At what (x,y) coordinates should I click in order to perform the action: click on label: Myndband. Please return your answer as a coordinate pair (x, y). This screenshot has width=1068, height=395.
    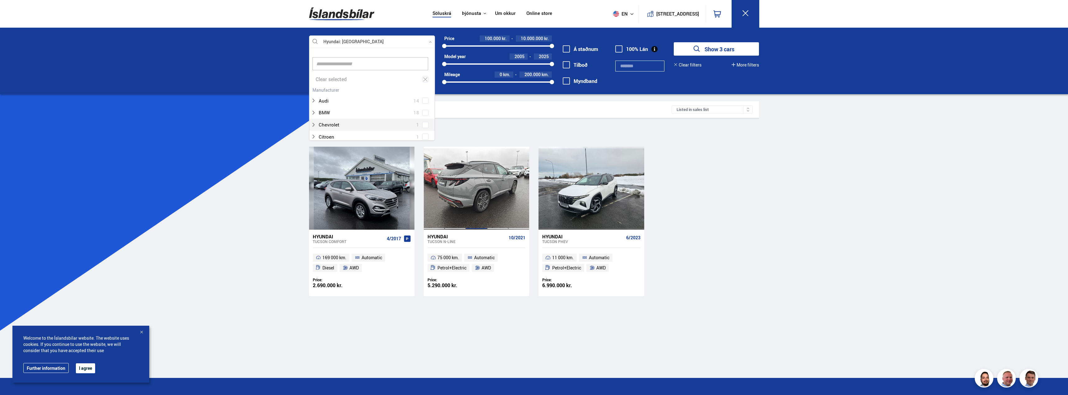
    Looking at the image, I should click on (580, 81).